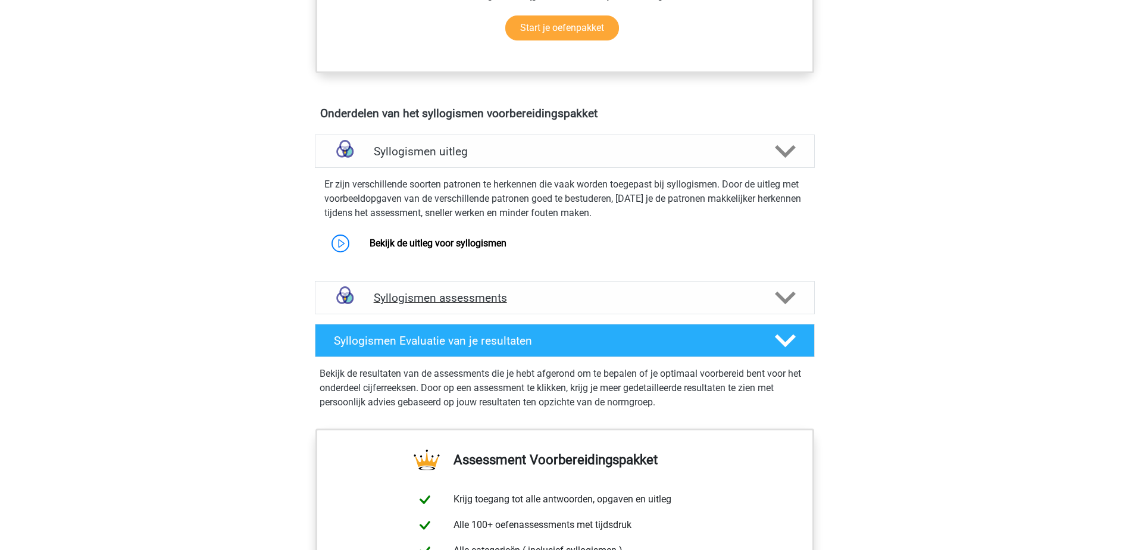  What do you see at coordinates (544, 340) in the screenshot?
I see `h4: Syllogismen Evaluatie van je resultaten` at bounding box center [544, 340].